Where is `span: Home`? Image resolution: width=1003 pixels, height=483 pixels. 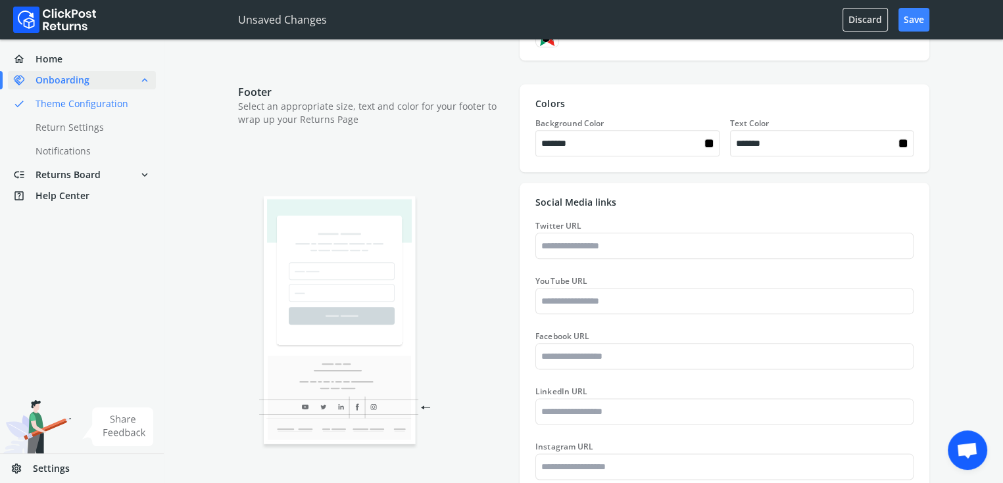
span: Home is located at coordinates (49, 59).